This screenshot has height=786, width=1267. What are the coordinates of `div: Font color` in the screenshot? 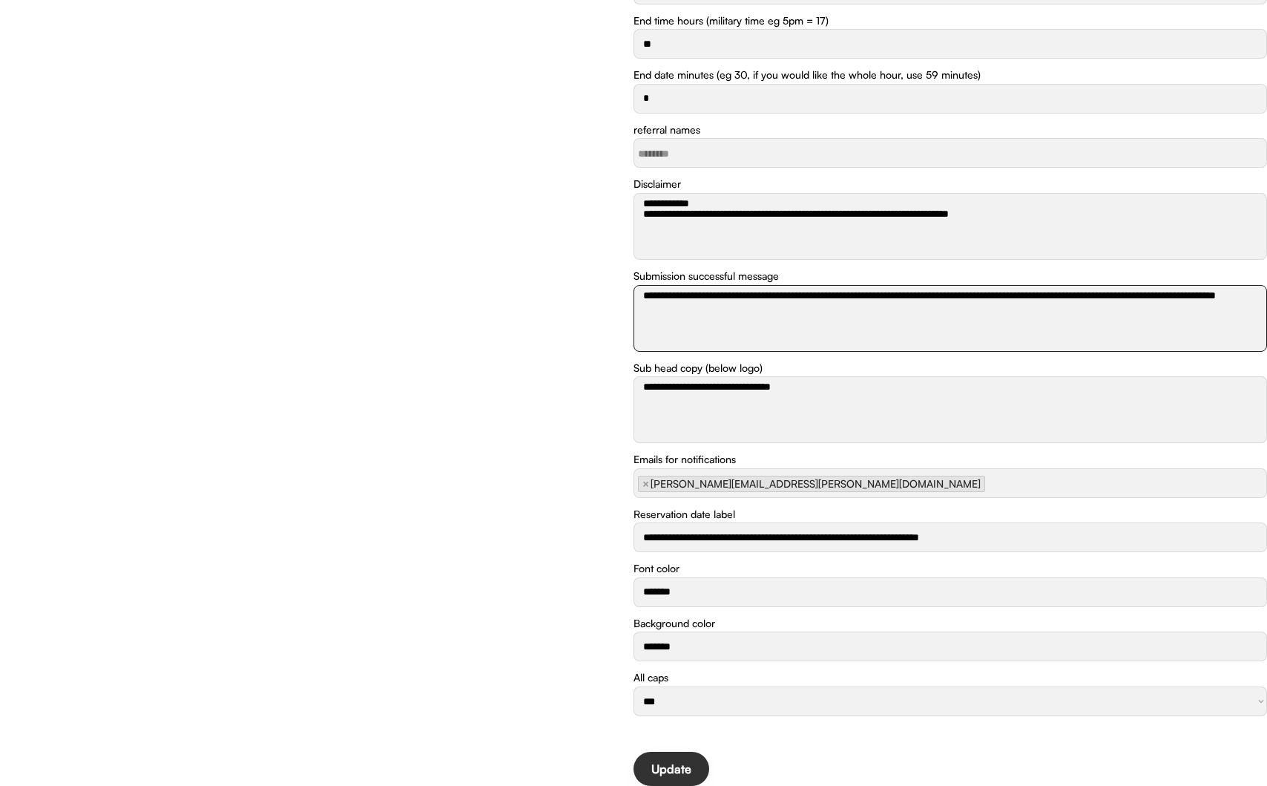 It's located at (656, 568).